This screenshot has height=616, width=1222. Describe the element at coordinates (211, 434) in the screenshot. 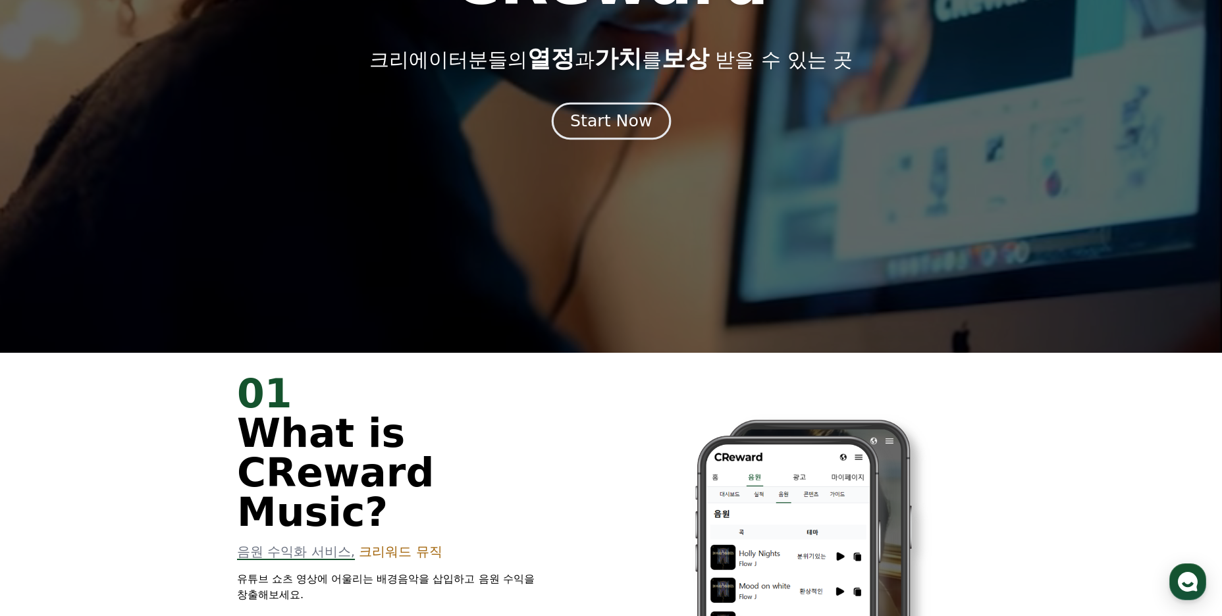

I see `a: 설정` at that location.